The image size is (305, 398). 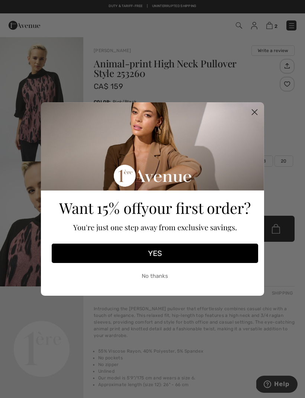 I want to click on button: Close dialog, so click(x=255, y=112).